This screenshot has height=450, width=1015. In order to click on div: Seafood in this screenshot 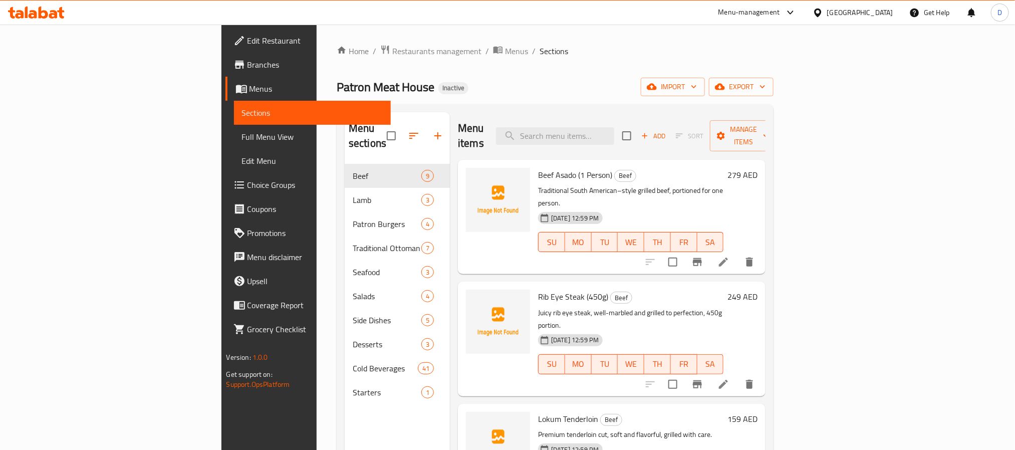, I will do `click(387, 272)`.